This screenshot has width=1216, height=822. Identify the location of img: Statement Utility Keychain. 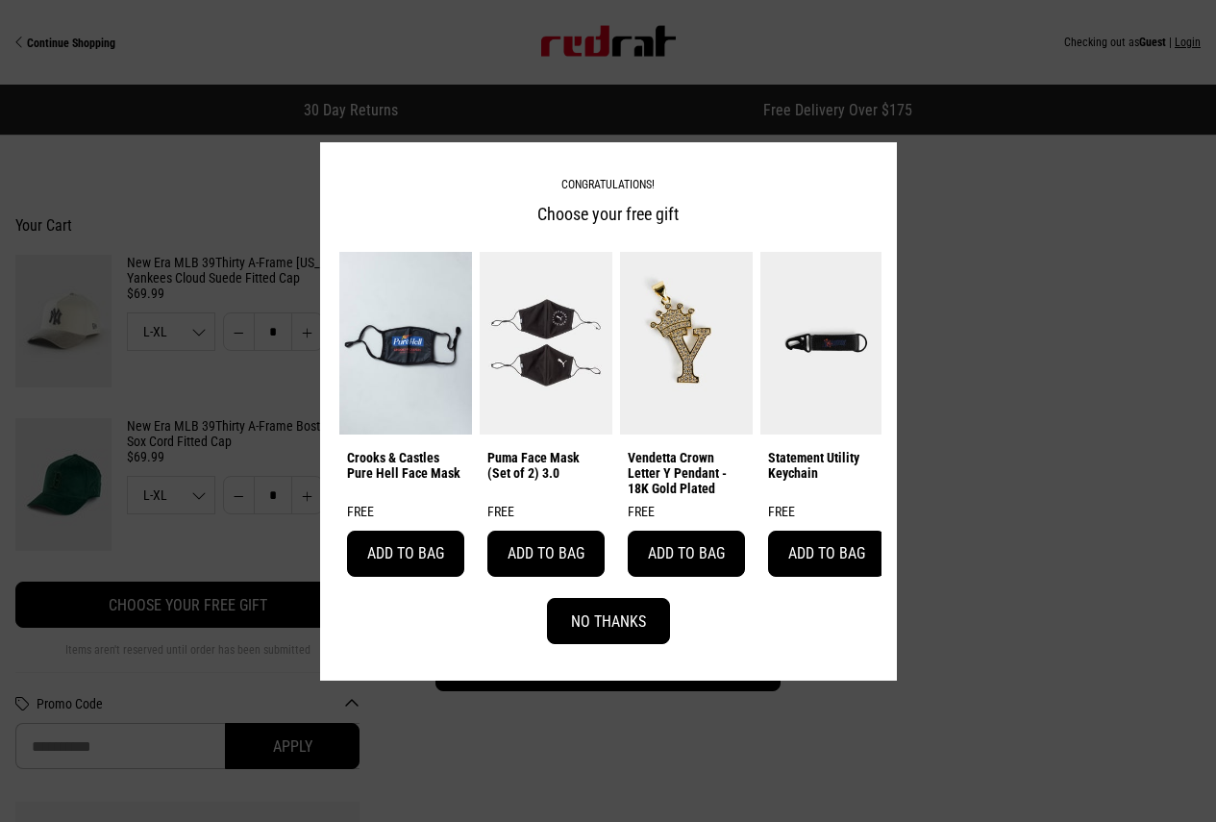
(827, 342).